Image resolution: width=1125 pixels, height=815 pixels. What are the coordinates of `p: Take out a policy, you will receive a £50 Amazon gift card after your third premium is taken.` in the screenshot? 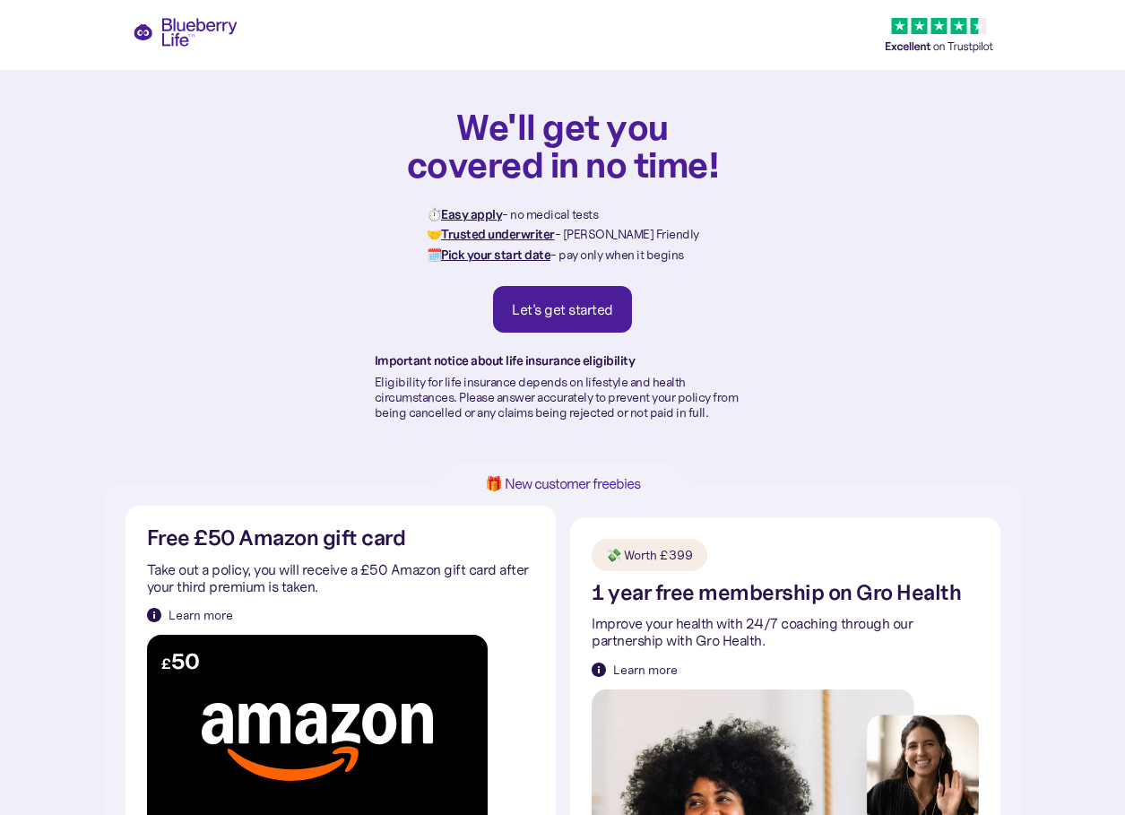 It's located at (341, 578).